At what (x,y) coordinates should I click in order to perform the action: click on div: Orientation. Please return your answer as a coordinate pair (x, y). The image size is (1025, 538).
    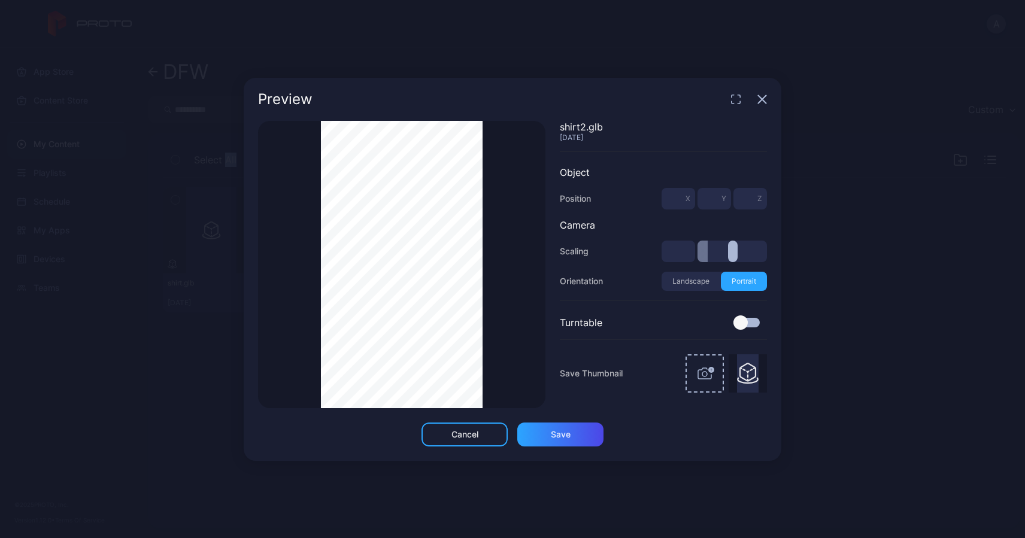
    Looking at the image, I should click on (581, 281).